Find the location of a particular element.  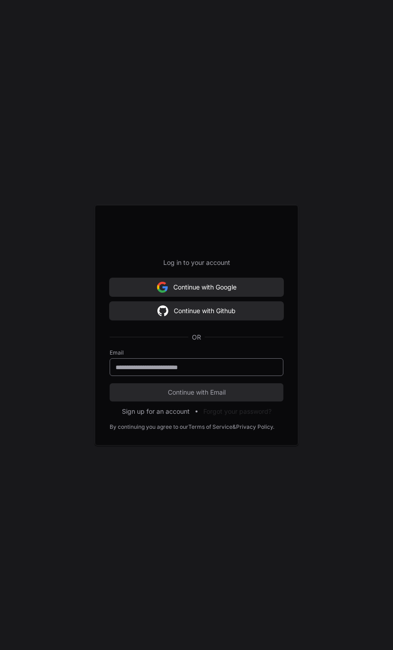

a: Terms of Service is located at coordinates (210, 427).